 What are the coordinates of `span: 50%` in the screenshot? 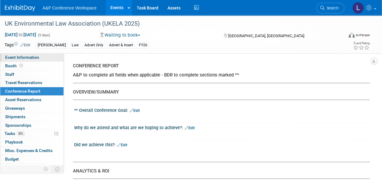 It's located at (21, 133).